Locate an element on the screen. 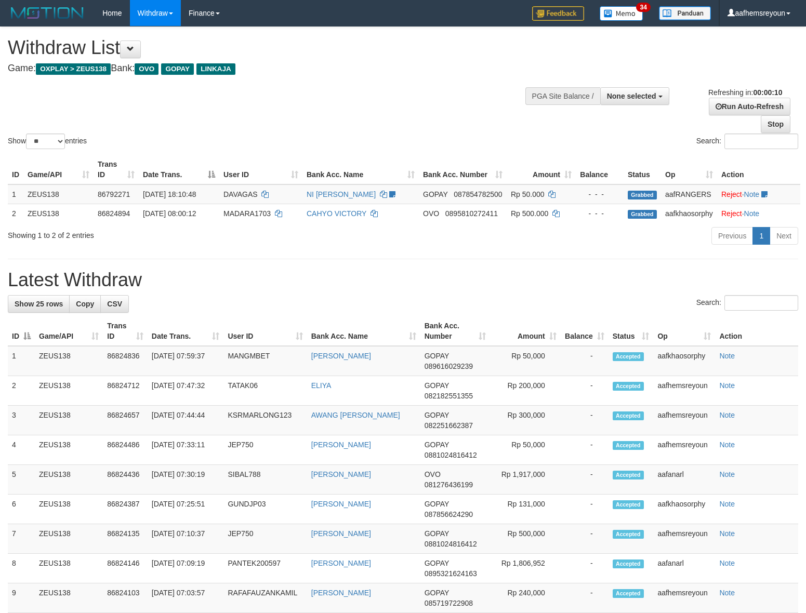 The height and width of the screenshot is (613, 806). td: 9 is located at coordinates (21, 598).